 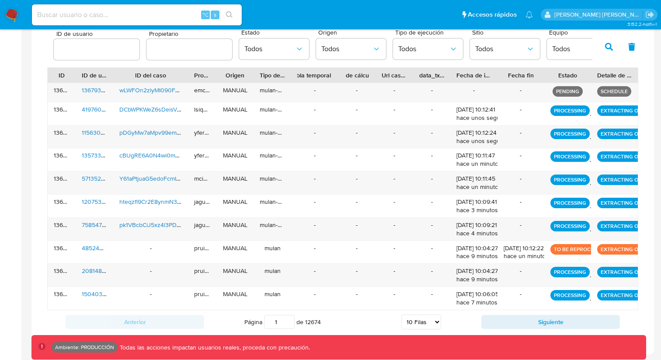 I want to click on span: s, so click(x=215, y=14).